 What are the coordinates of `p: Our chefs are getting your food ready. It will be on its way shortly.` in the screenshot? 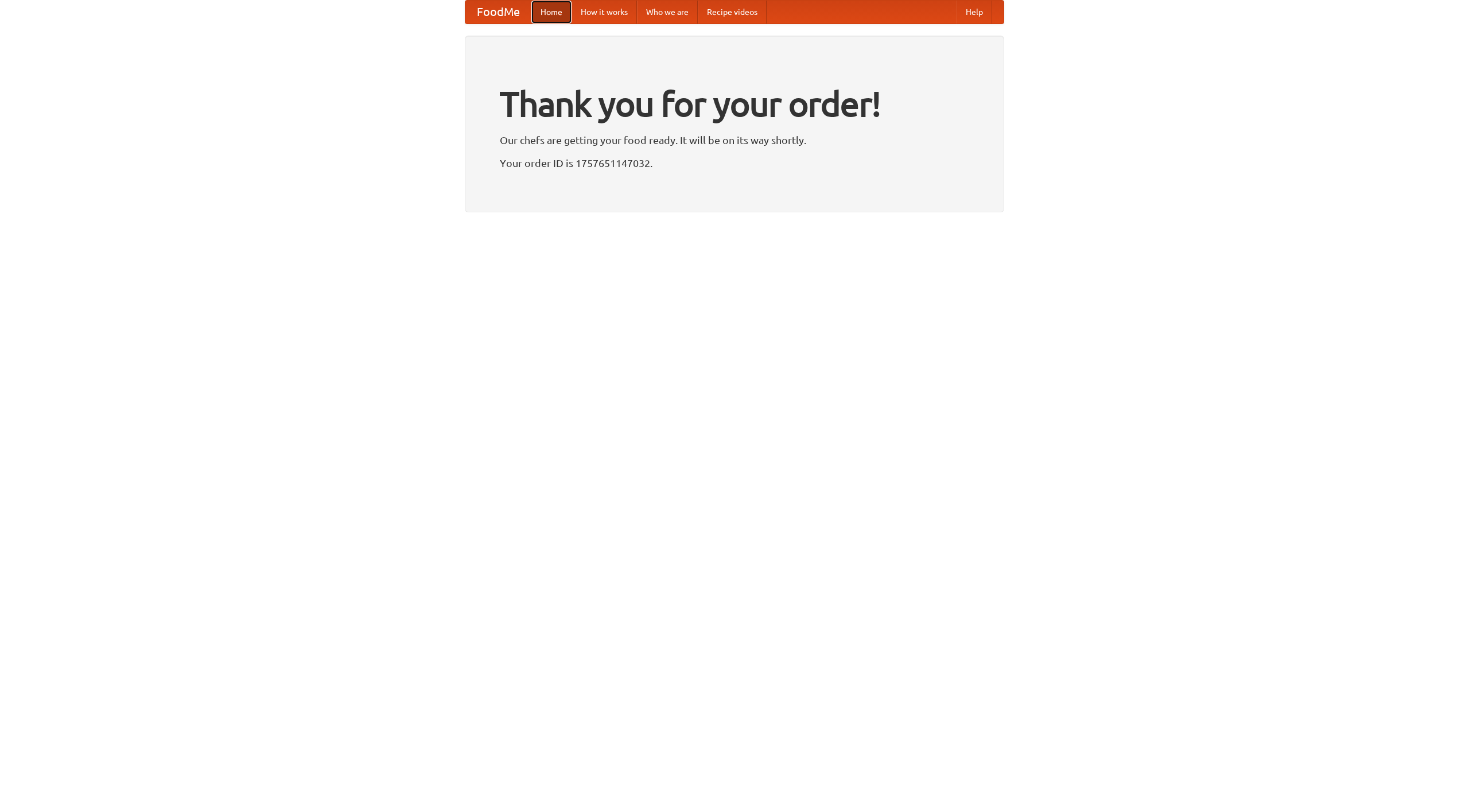 It's located at (734, 140).